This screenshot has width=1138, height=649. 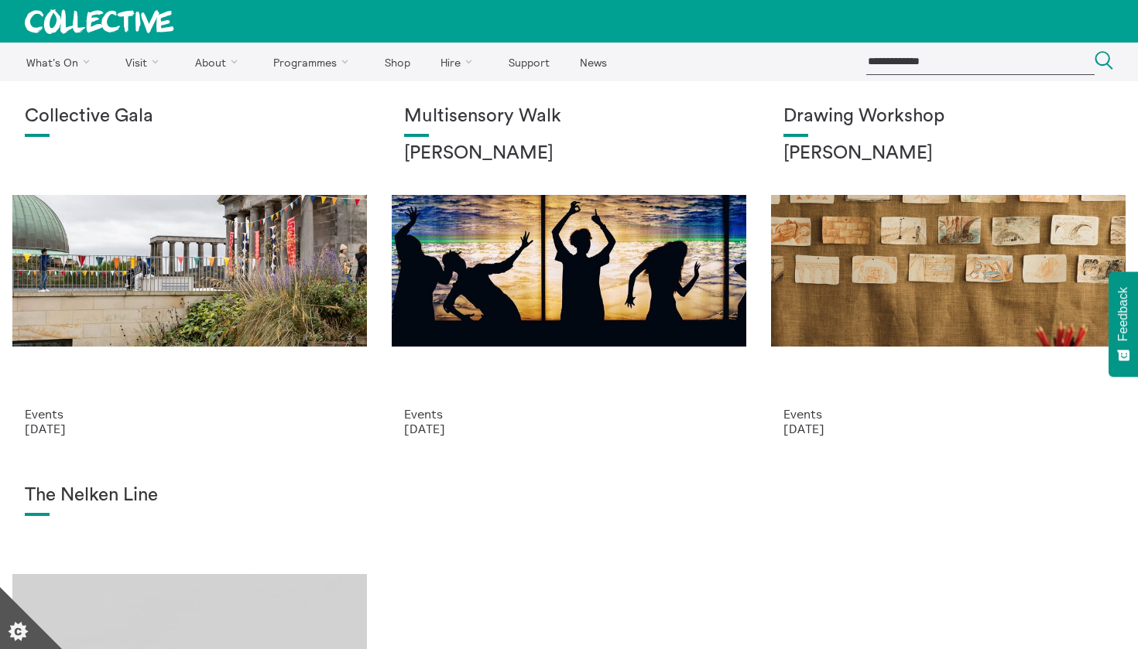 I want to click on h1: The Nelken Line, so click(x=190, y=496).